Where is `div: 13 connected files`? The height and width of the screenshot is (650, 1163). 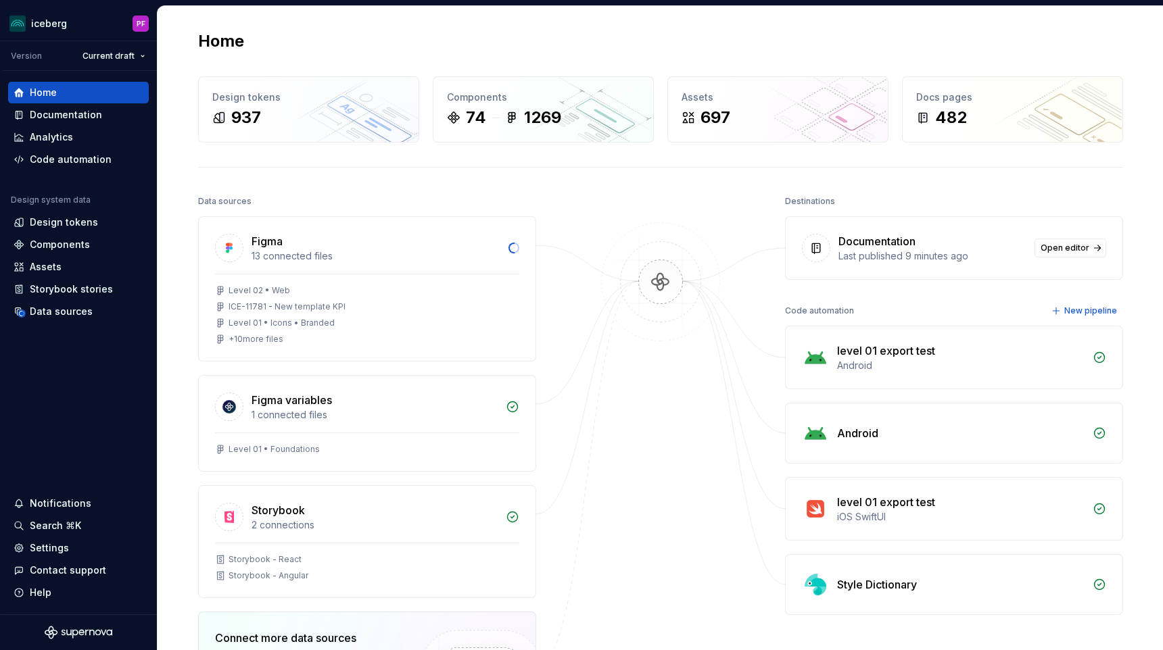 div: 13 connected files is located at coordinates (376, 256).